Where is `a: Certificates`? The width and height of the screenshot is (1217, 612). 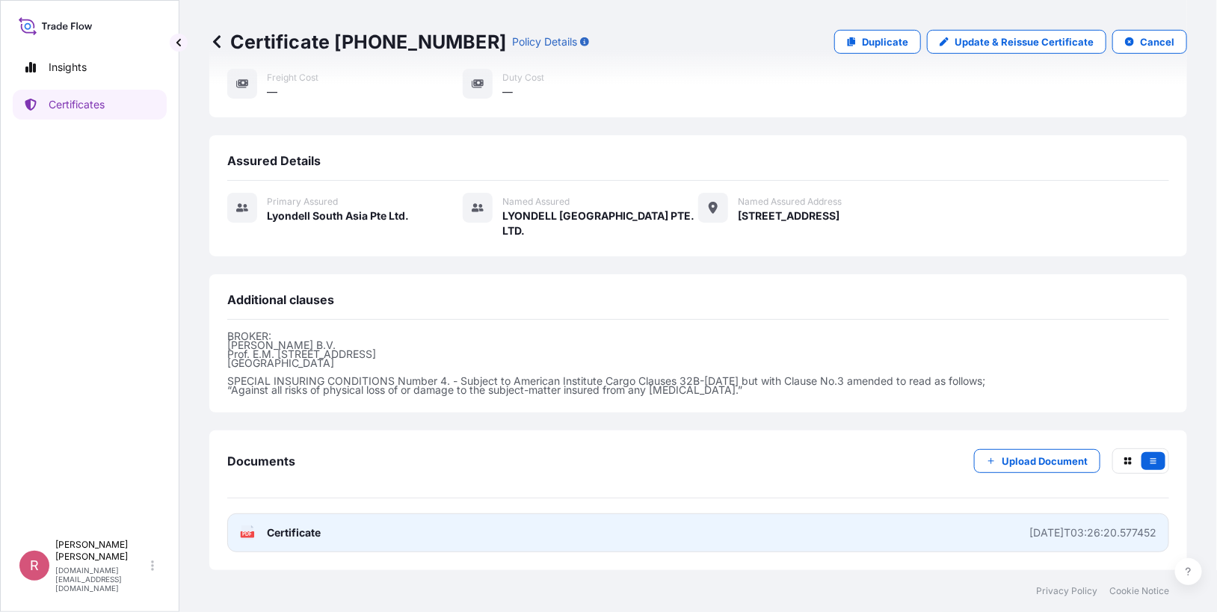
a: Certificates is located at coordinates (90, 105).